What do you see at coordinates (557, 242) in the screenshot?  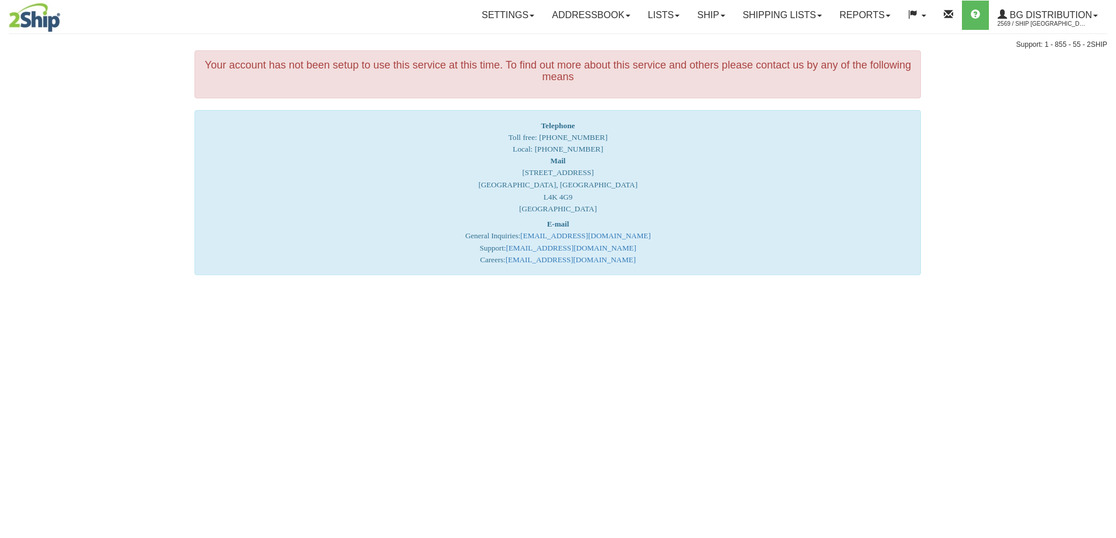 I see `font: General Inquiries: Support: Careers:` at bounding box center [557, 242].